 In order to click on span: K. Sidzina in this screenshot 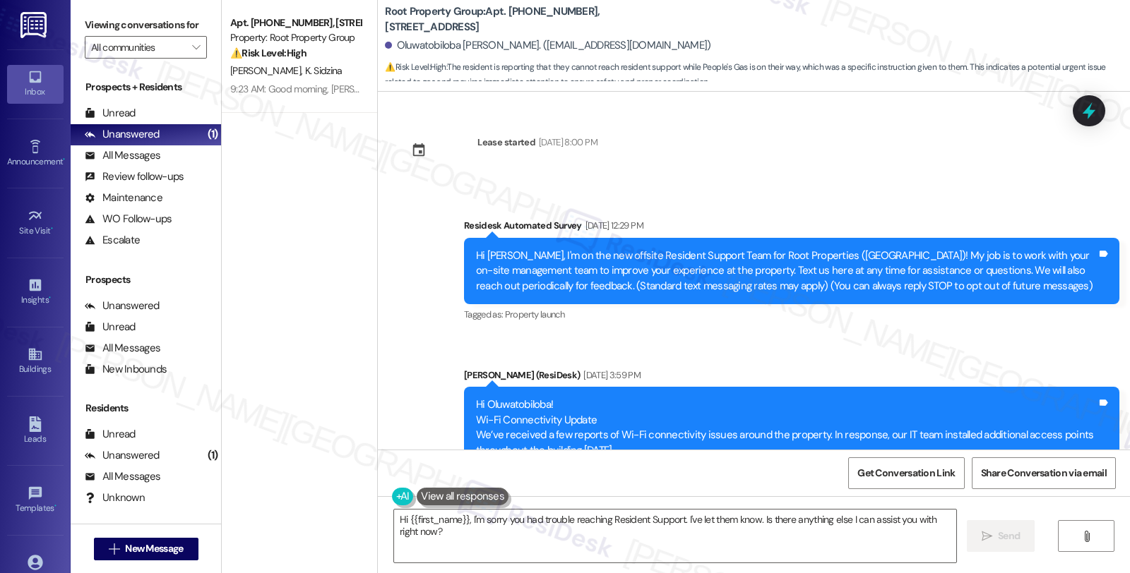, I will do `click(323, 71)`.